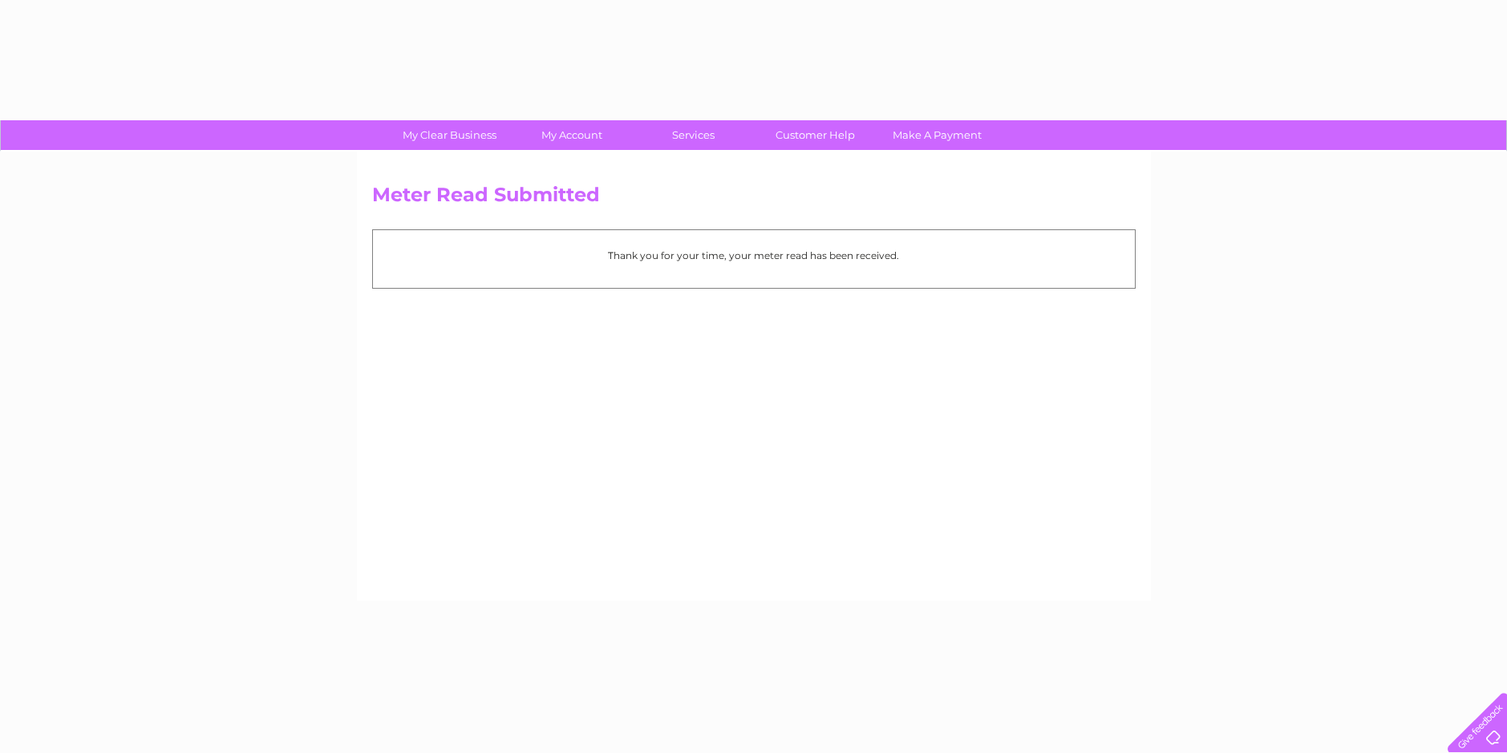 This screenshot has height=753, width=1507. Describe the element at coordinates (571, 135) in the screenshot. I see `a: My Account` at that location.